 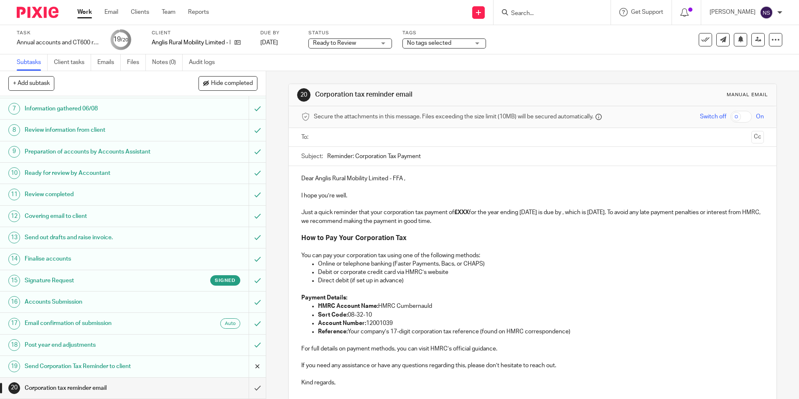 I want to click on label: Tags, so click(x=444, y=33).